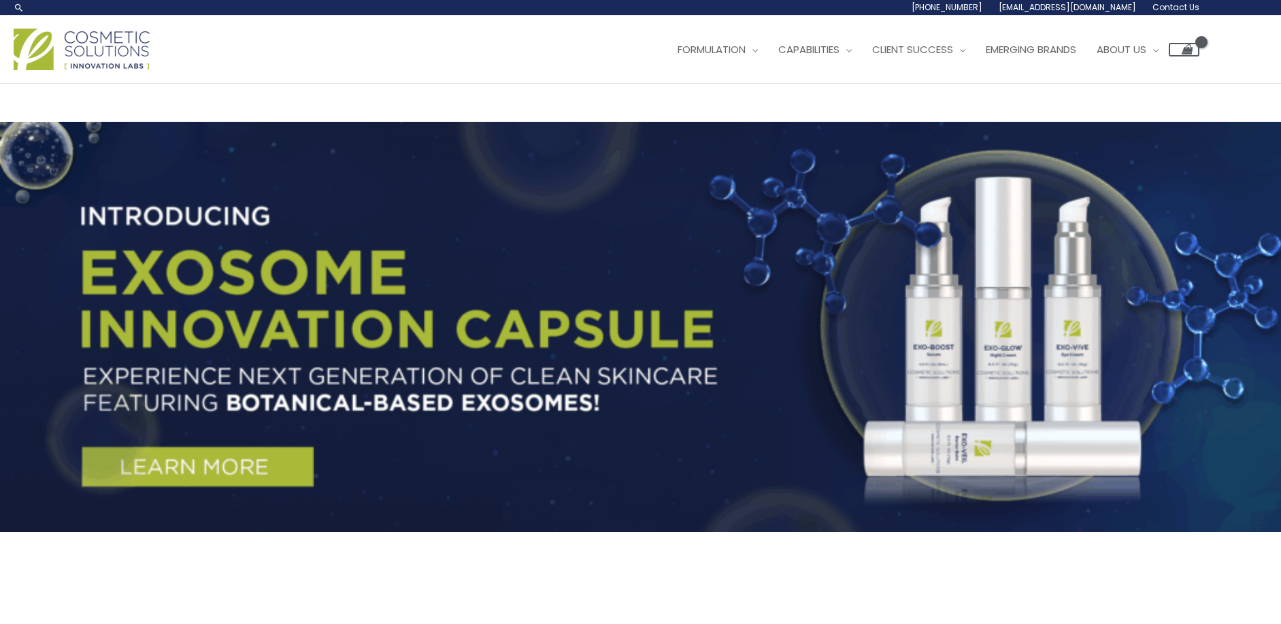 The height and width of the screenshot is (624, 1281). I want to click on img: Cosmetic Solutions Logo, so click(82, 49).